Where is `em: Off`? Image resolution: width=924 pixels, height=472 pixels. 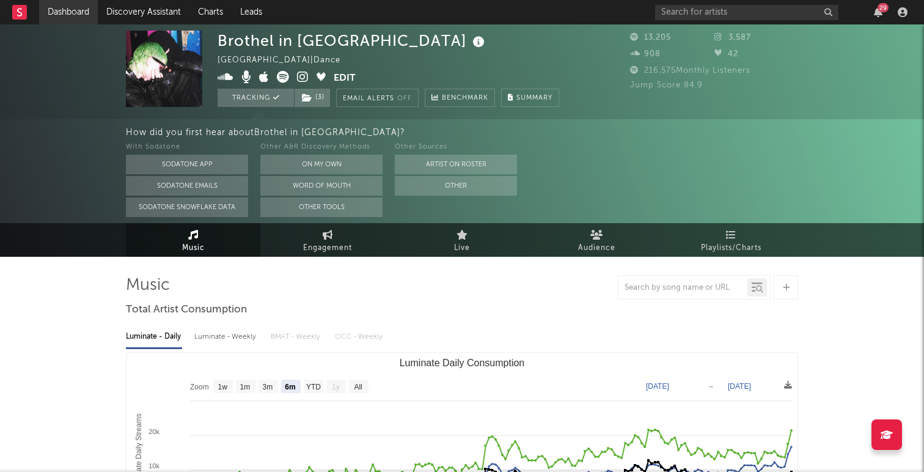
em: Off is located at coordinates (404, 98).